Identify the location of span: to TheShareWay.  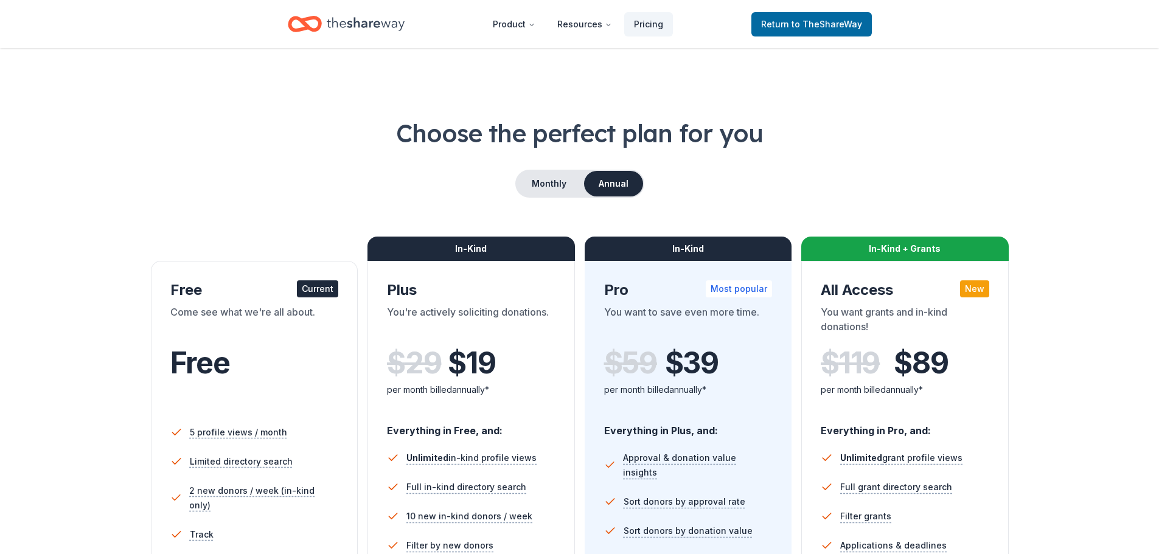
(827, 24).